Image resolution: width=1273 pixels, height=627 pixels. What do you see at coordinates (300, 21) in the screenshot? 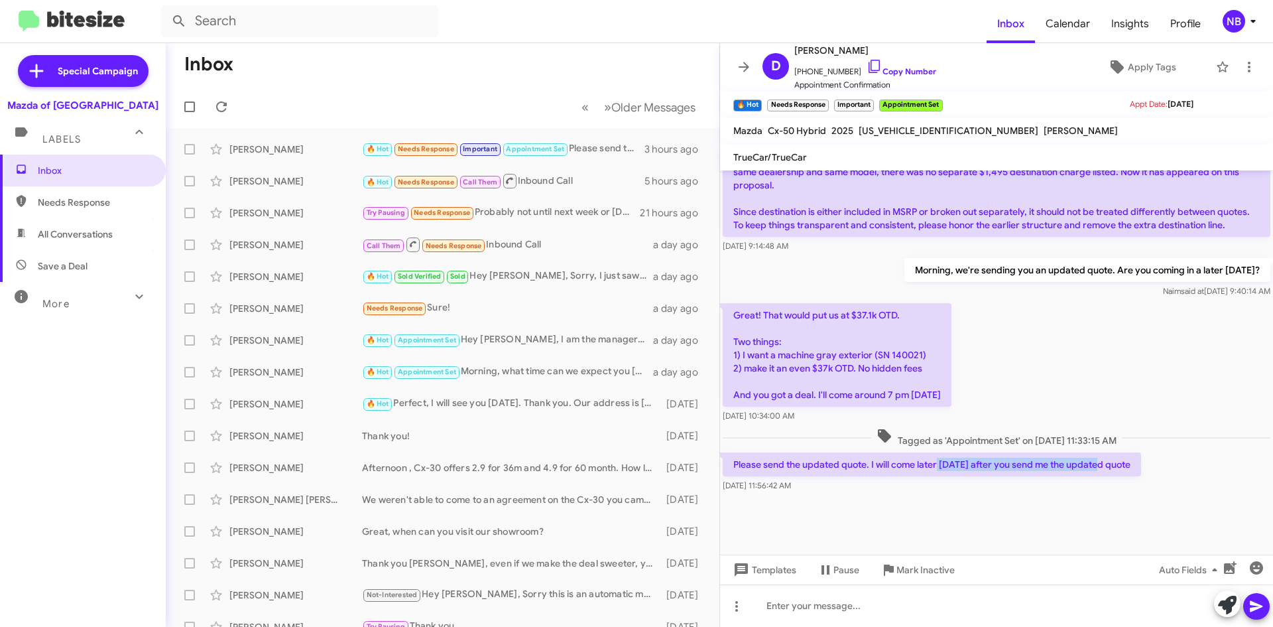
I see `input: Search` at bounding box center [300, 21].